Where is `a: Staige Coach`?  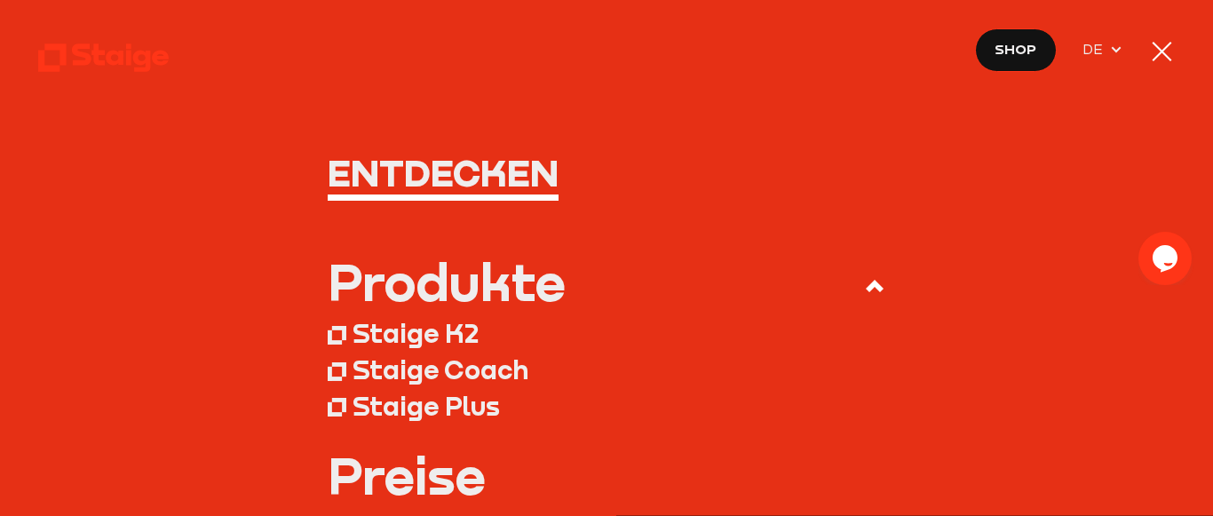 a: Staige Coach is located at coordinates (606, 369).